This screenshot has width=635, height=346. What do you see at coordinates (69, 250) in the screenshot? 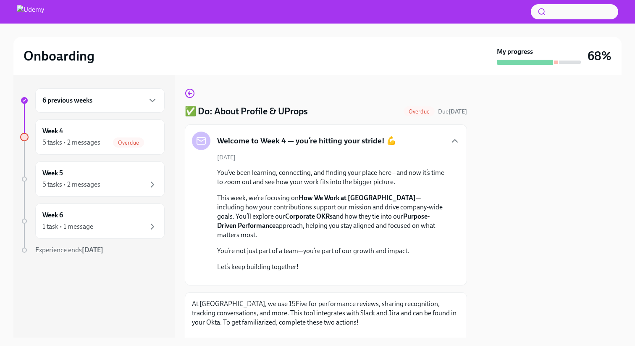
I see `span: Experience ends` at bounding box center [69, 250].